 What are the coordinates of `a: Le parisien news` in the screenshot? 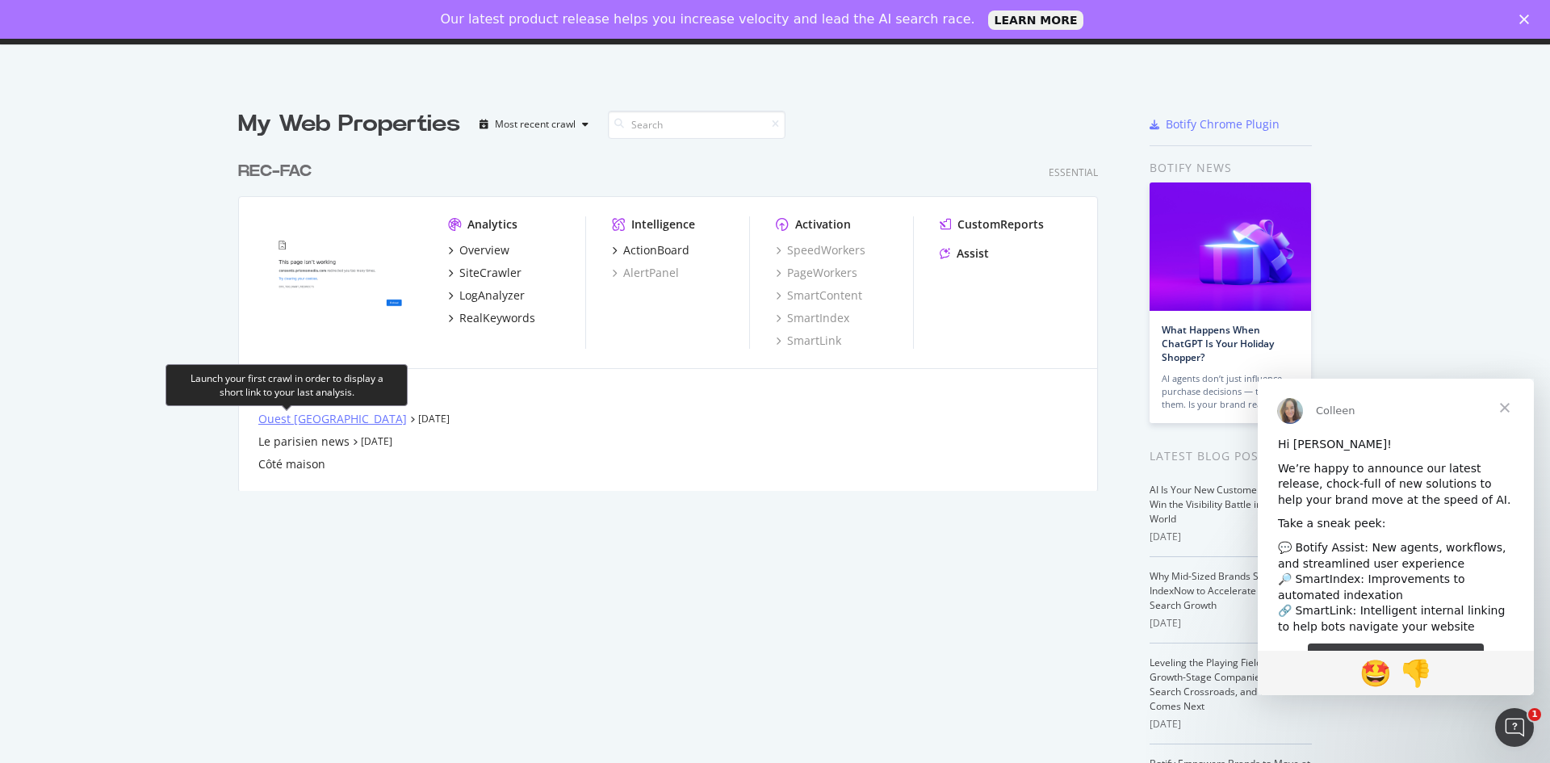 It's located at (303, 441).